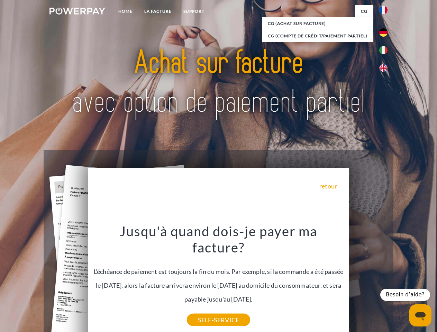 This screenshot has height=332, width=437. I want to click on img: logo-powerpay-white.svg, so click(77, 11).